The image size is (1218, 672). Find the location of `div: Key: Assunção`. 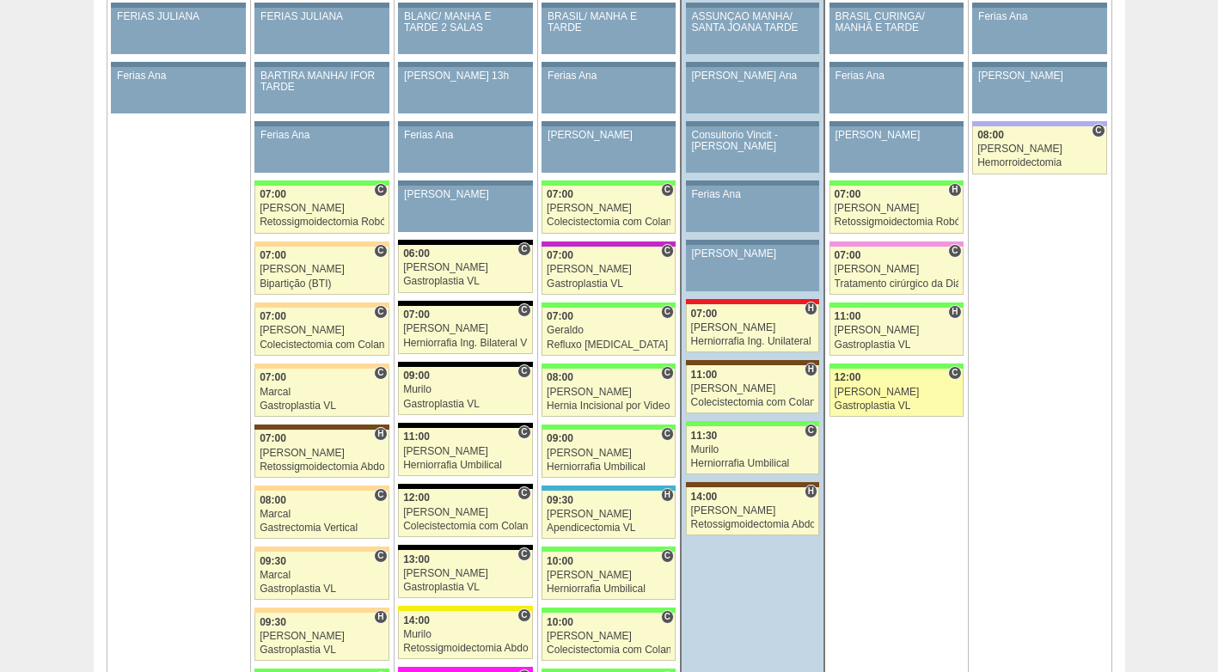

div: Key: Assunção is located at coordinates (752, 302).